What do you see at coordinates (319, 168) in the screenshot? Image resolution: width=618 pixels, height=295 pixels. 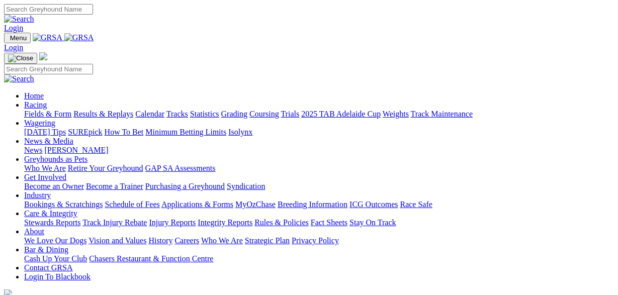 I see `div: Greyhounds as Pets` at bounding box center [319, 168].